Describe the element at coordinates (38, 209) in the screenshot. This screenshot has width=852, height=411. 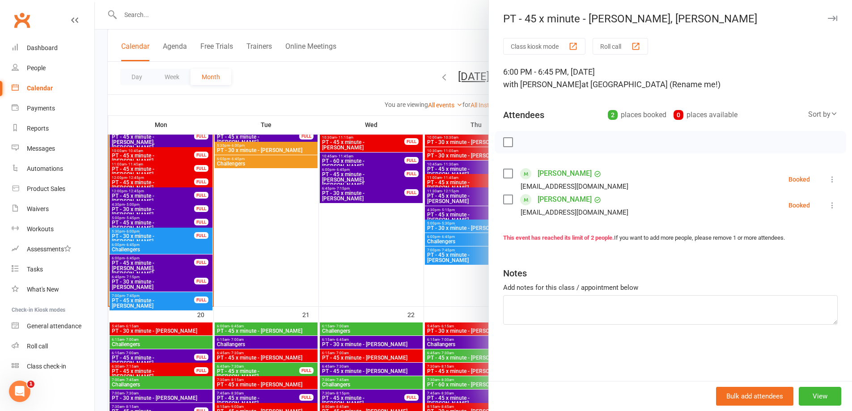
I see `div: Waivers` at that location.